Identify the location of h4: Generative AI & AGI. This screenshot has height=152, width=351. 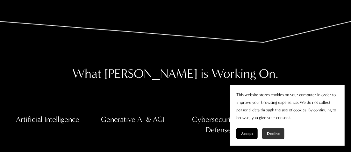
(133, 120).